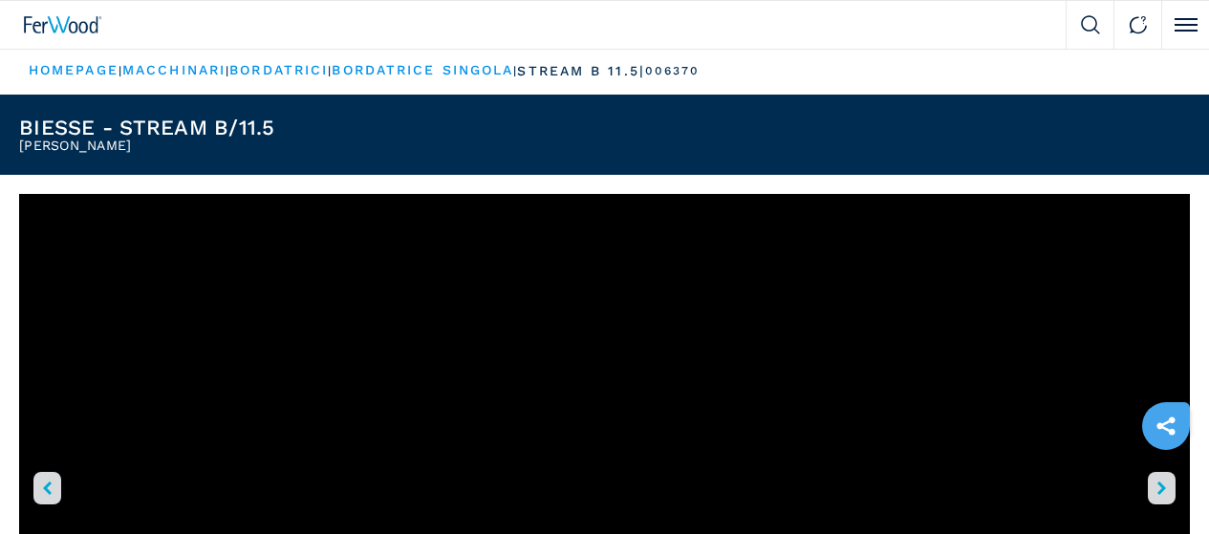  Describe the element at coordinates (1091, 25) in the screenshot. I see `img: Search` at that location.